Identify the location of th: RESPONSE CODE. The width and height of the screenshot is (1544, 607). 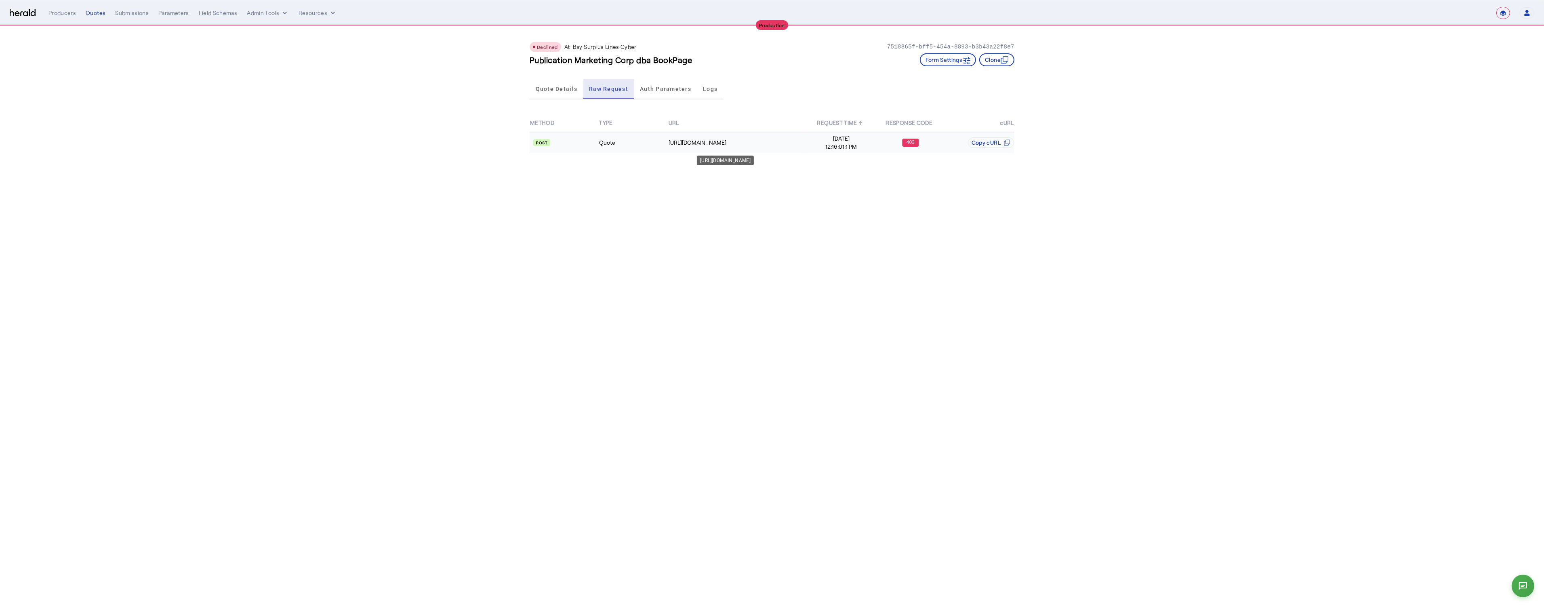
(910, 123).